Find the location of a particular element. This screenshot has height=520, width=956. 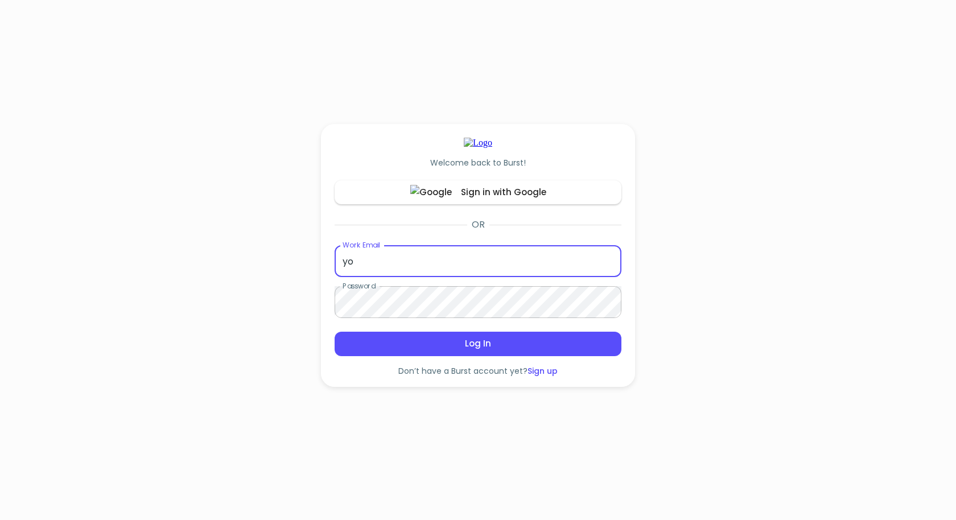

span: Log In is located at coordinates (478, 344).